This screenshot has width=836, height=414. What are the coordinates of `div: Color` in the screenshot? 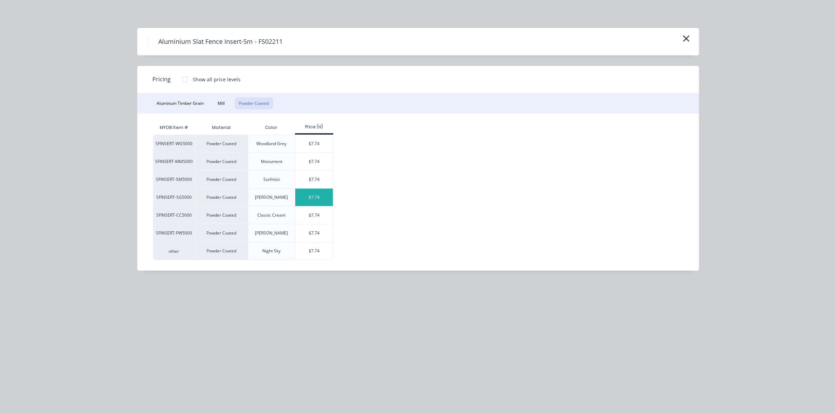 It's located at (271, 128).